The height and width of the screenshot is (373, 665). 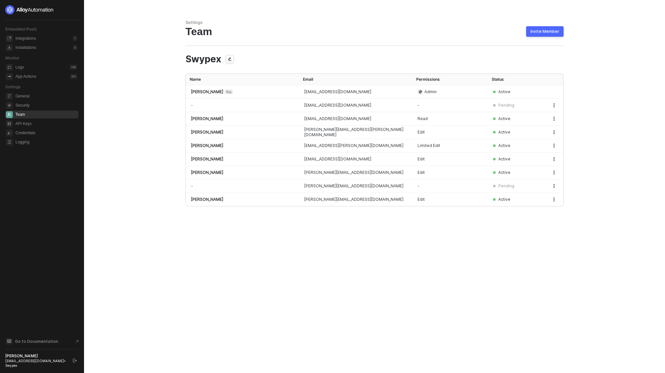 What do you see at coordinates (9, 105) in the screenshot?
I see `span: security` at bounding box center [9, 105].